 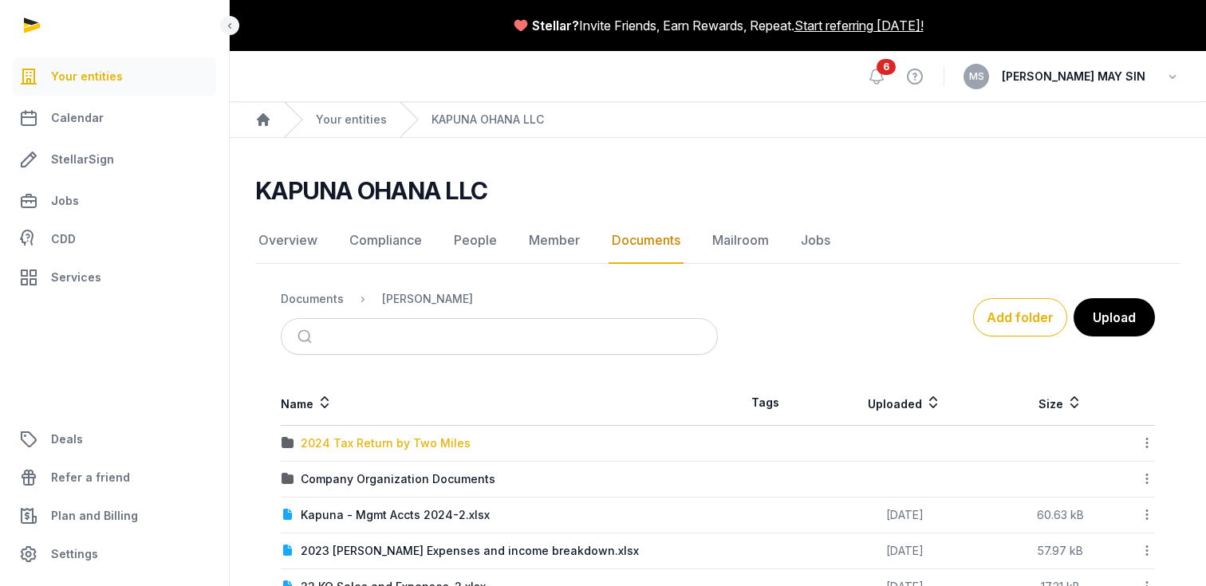 What do you see at coordinates (1114, 317) in the screenshot?
I see `button: Upload` at bounding box center [1114, 317].